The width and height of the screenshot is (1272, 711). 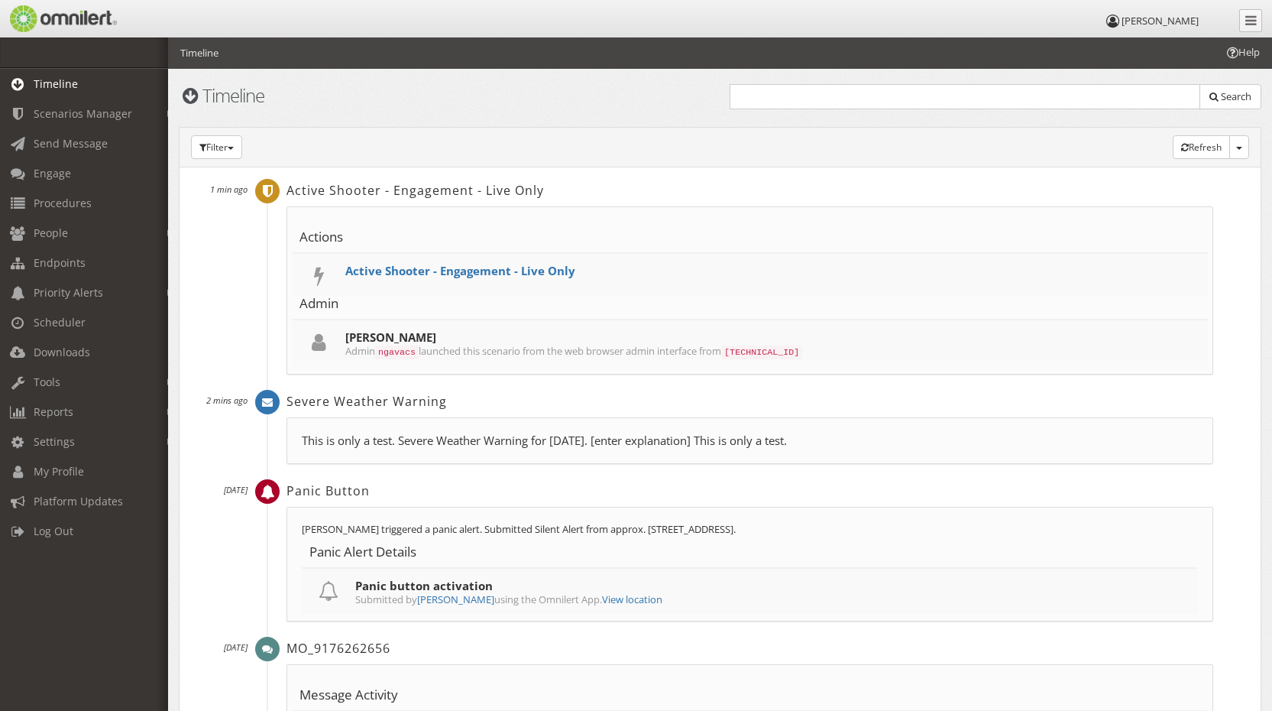 What do you see at coordinates (62, 18) in the screenshot?
I see `img: Omnilert` at bounding box center [62, 18].